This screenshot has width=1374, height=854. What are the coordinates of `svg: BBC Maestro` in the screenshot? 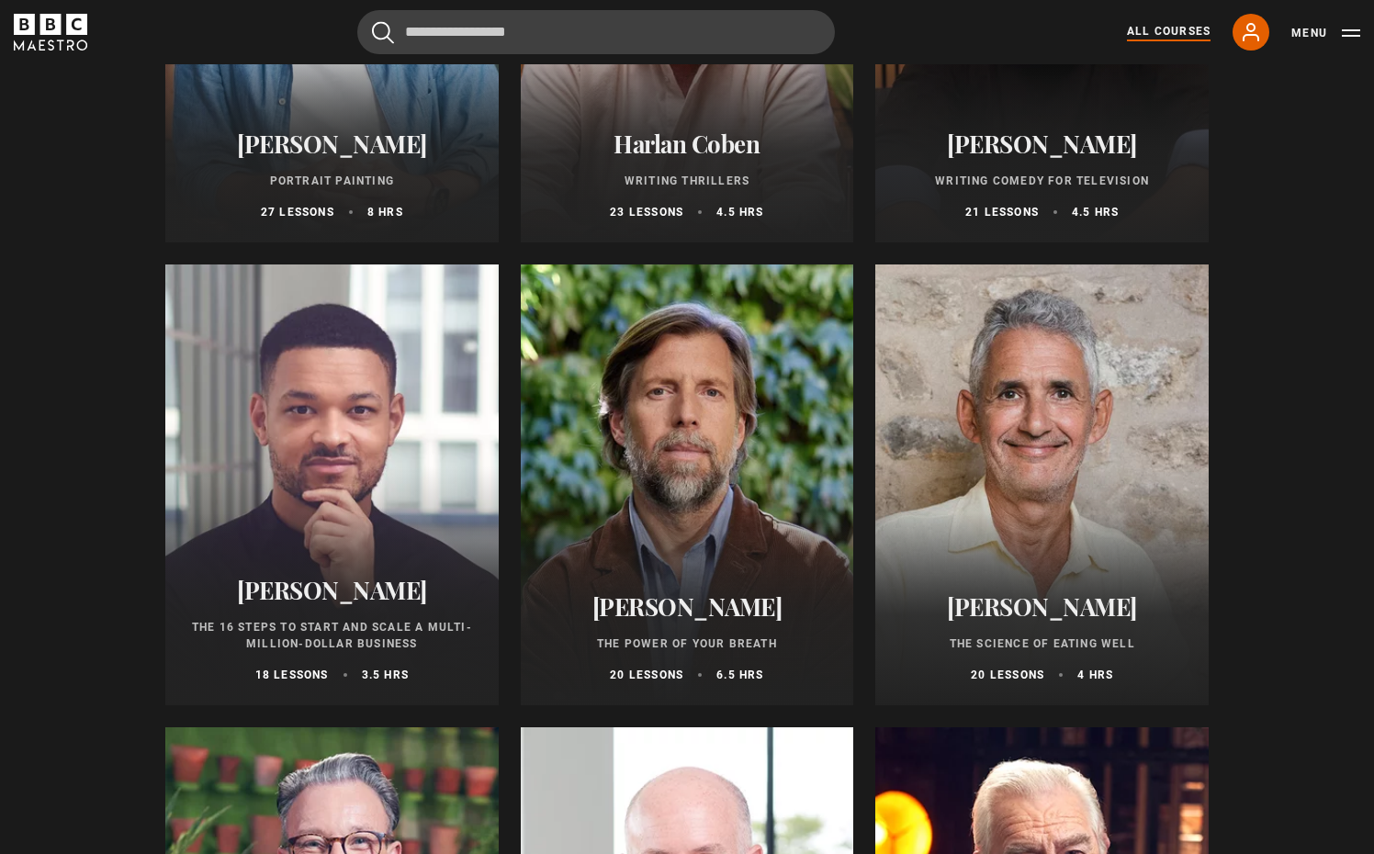 It's located at (51, 32).